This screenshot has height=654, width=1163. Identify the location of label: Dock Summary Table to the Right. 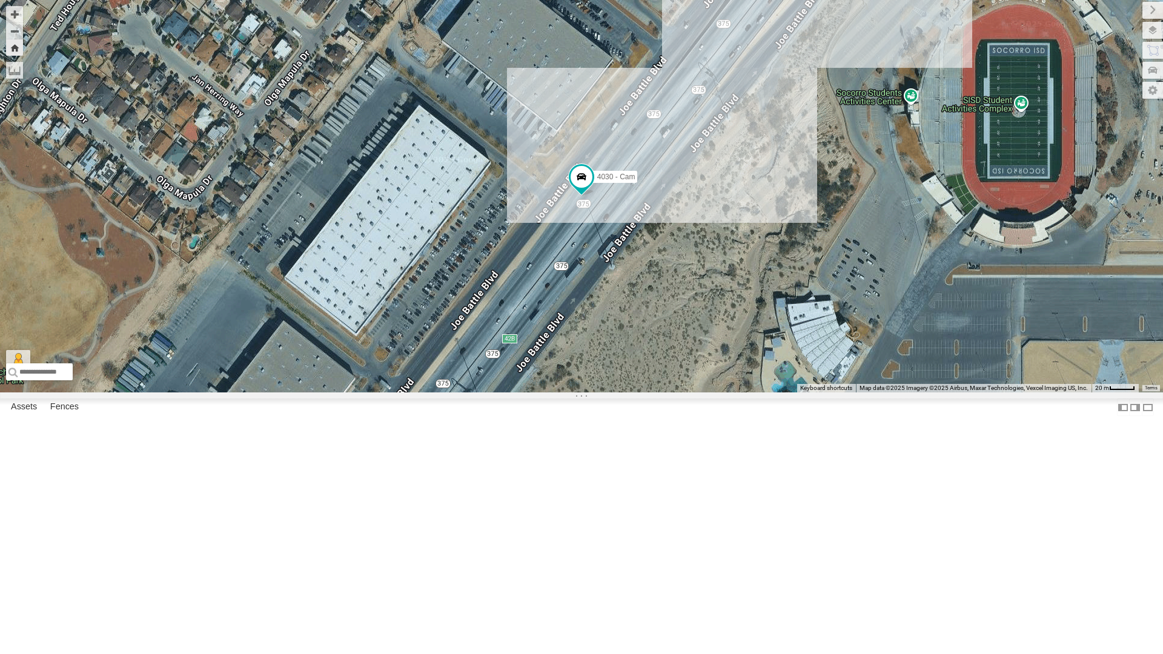
(1135, 407).